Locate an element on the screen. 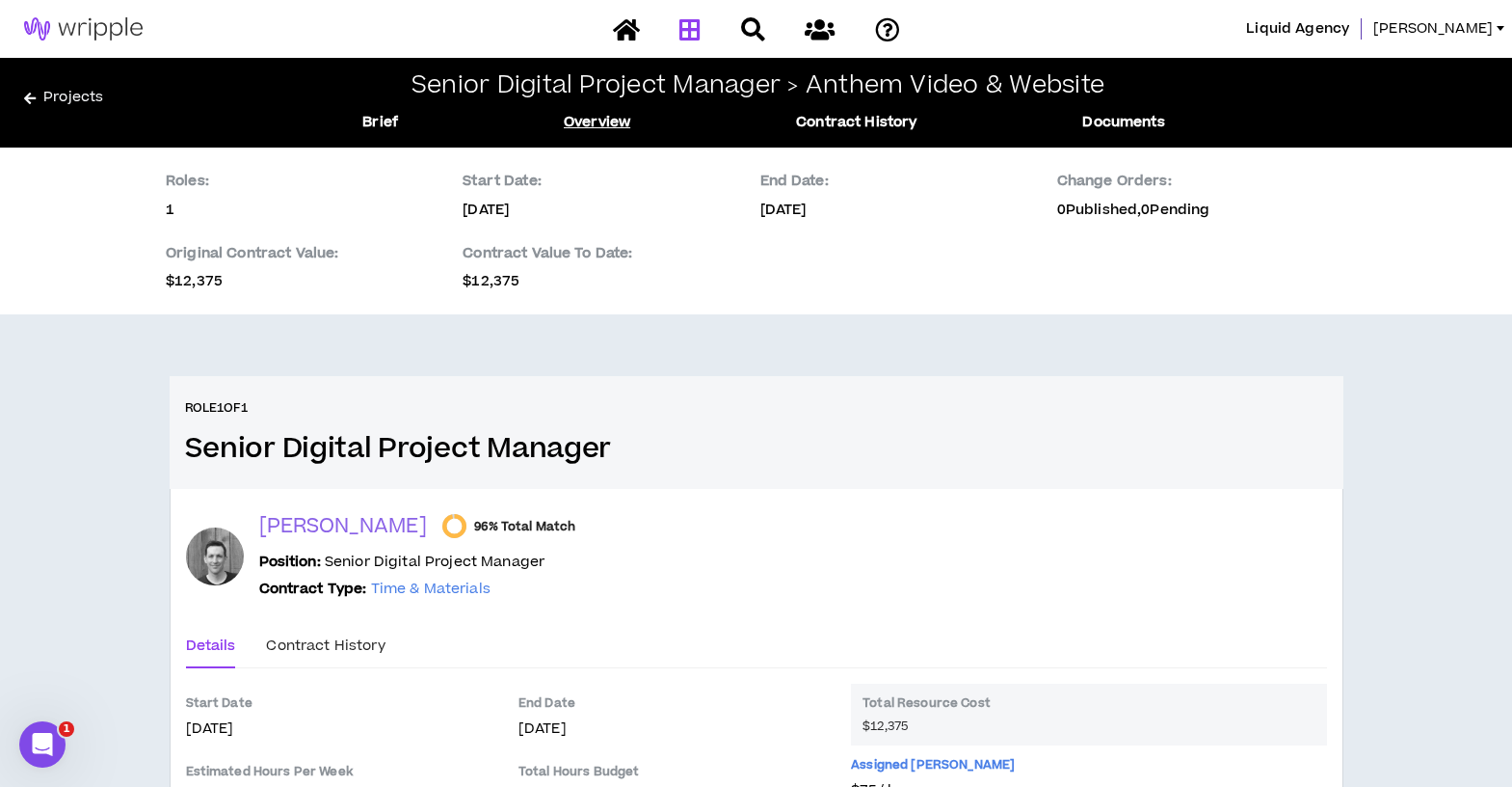 This screenshot has width=1512, height=787. div: Contract History is located at coordinates (325, 646).